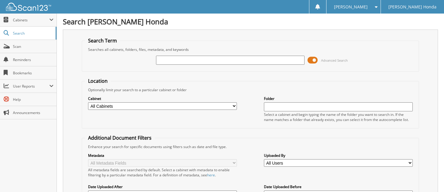 This screenshot has width=444, height=192. Describe the element at coordinates (31, 20) in the screenshot. I see `span: Cabinets` at that location.